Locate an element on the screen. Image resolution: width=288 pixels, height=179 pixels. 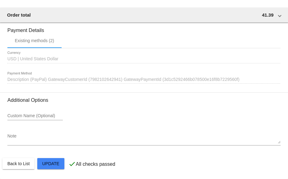
div: Existing methods (2) is located at coordinates (35, 41).